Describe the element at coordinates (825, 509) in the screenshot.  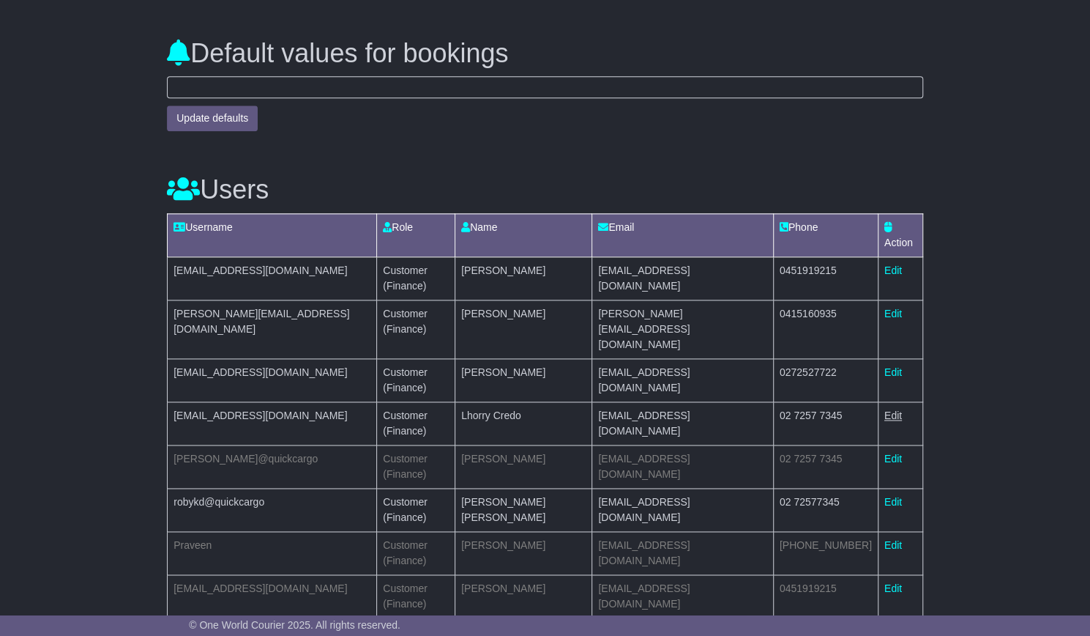
I see `td: 02 72577345` at that location.